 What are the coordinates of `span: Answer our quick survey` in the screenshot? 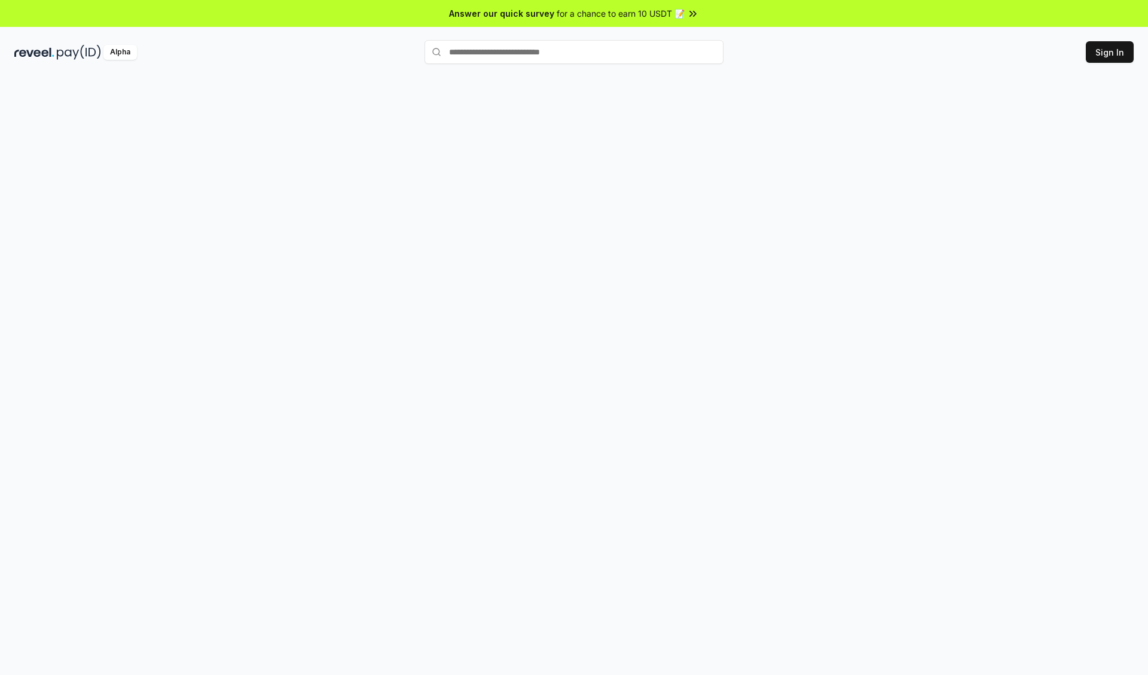 It's located at (502, 13).